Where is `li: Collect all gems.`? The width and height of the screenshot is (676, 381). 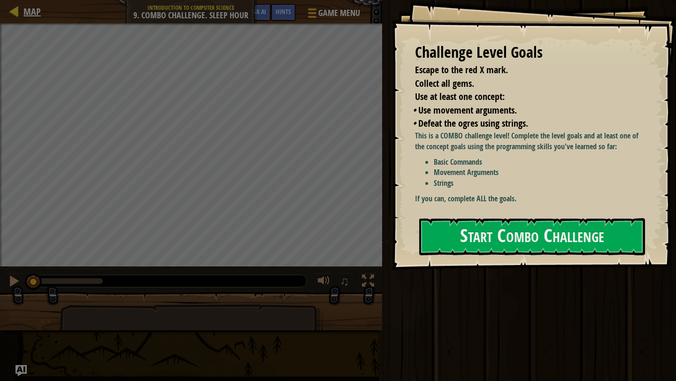
li: Collect all gems. is located at coordinates (522, 84).